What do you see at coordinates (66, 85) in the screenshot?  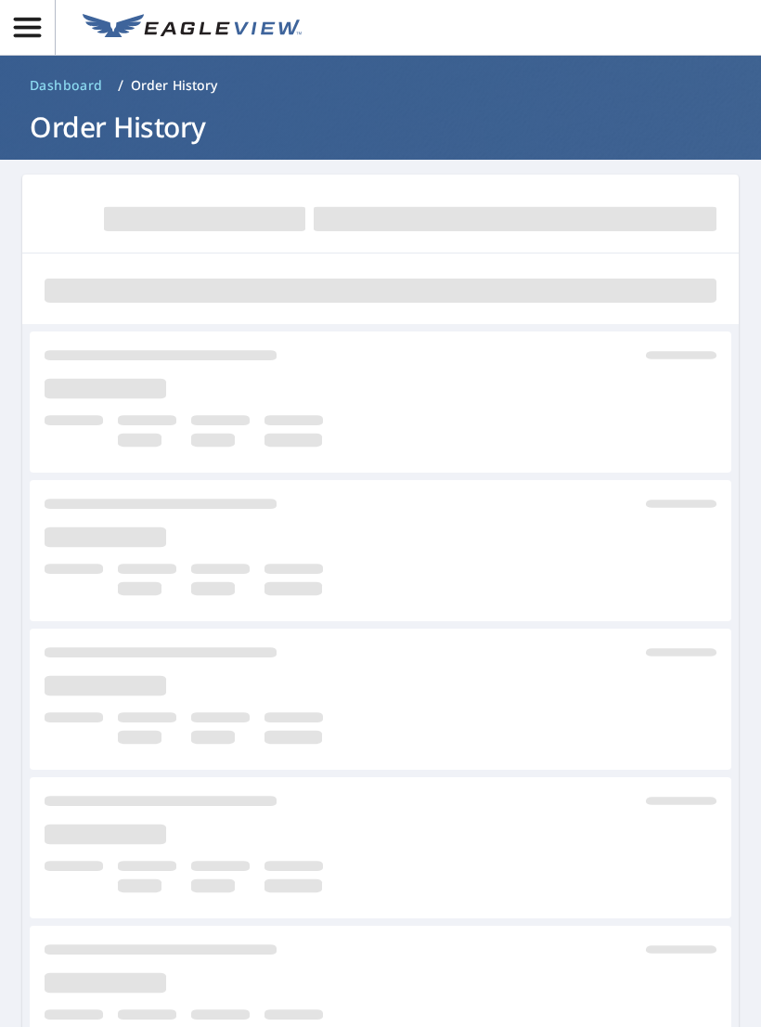 I see `a: Dashboard` at bounding box center [66, 85].